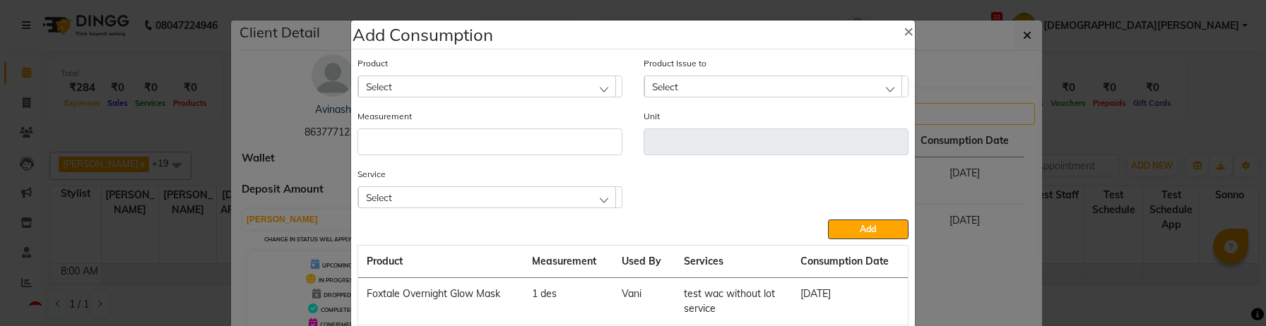 The height and width of the screenshot is (326, 1266). I want to click on th: Measurement, so click(568, 262).